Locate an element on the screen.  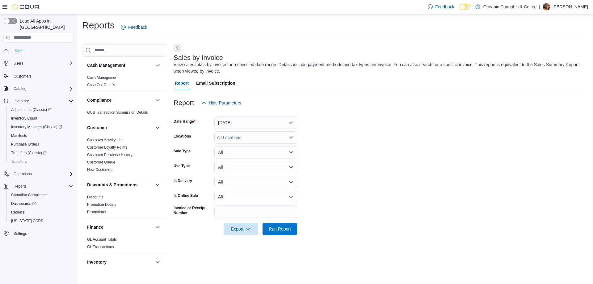
div: Finance is located at coordinates (124, 244).